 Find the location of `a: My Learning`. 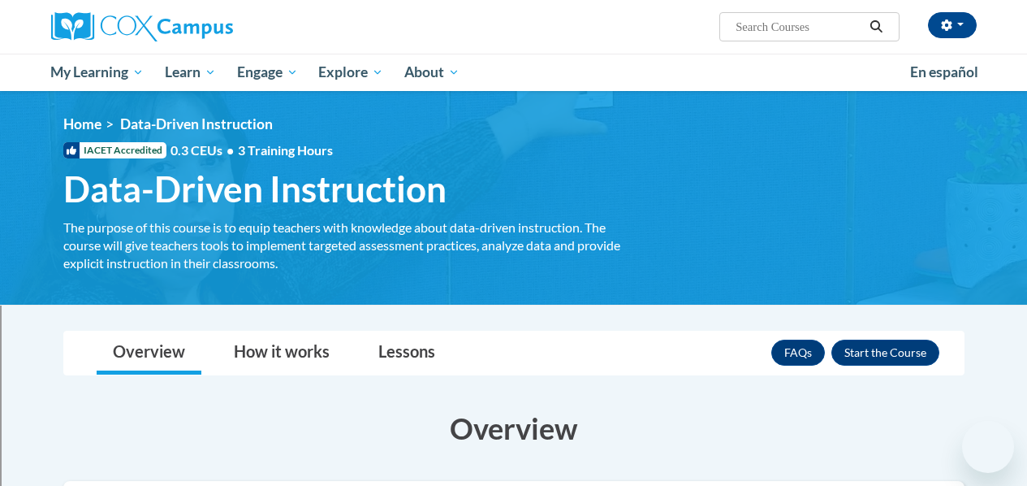

a: My Learning is located at coordinates (97, 72).